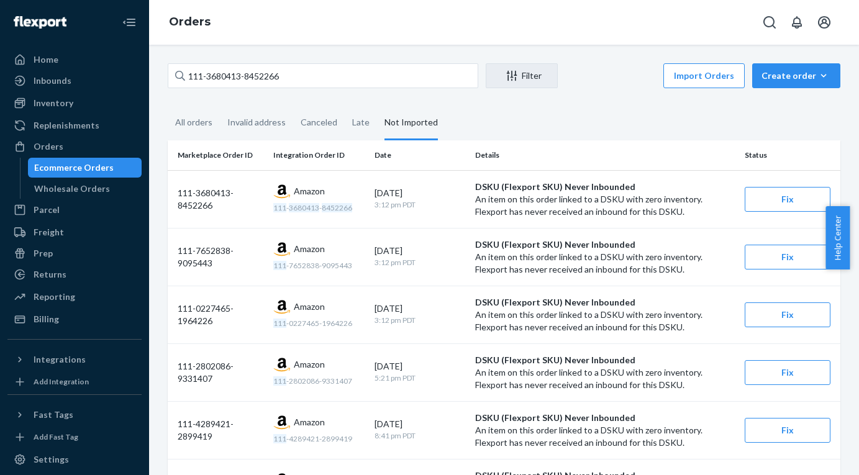  Describe the element at coordinates (319, 122) in the screenshot. I see `div: Canceled` at that location.